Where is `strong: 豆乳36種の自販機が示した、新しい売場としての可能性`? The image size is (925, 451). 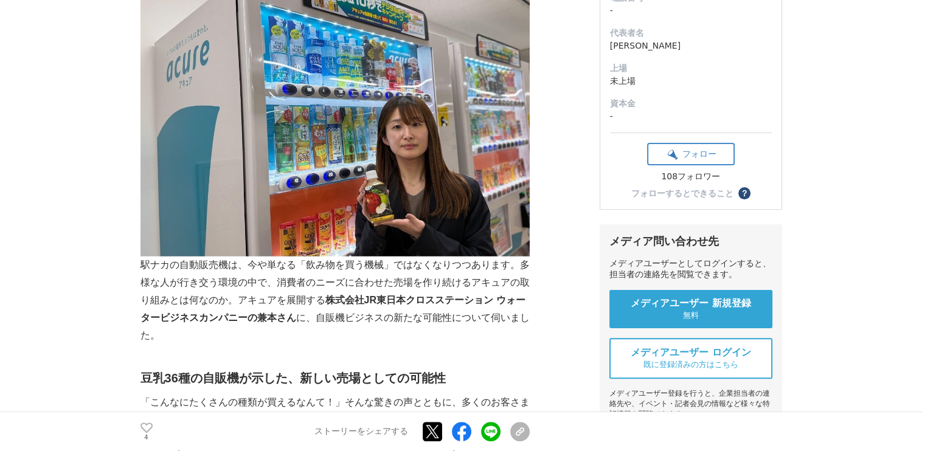 strong: 豆乳36種の自販機が示した、新しい売場としての可能性 is located at coordinates (293, 378).